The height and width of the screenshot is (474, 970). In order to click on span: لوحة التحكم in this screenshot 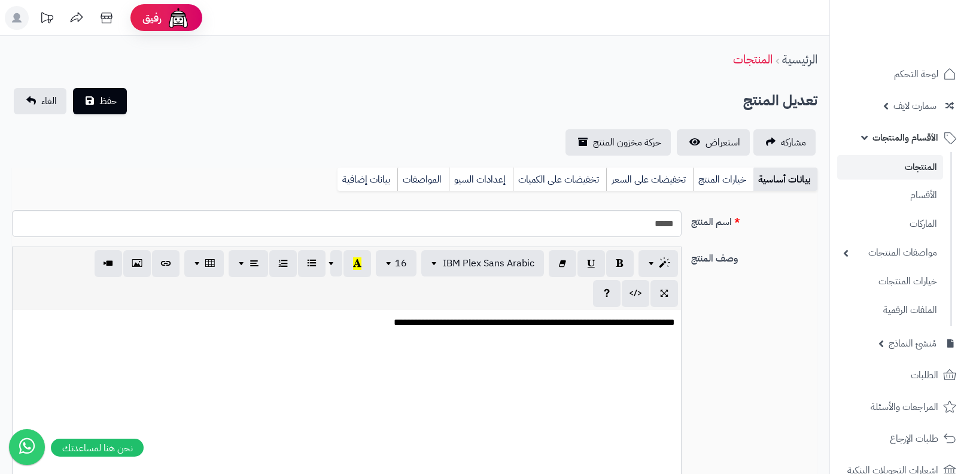, I will do `click(916, 74)`.